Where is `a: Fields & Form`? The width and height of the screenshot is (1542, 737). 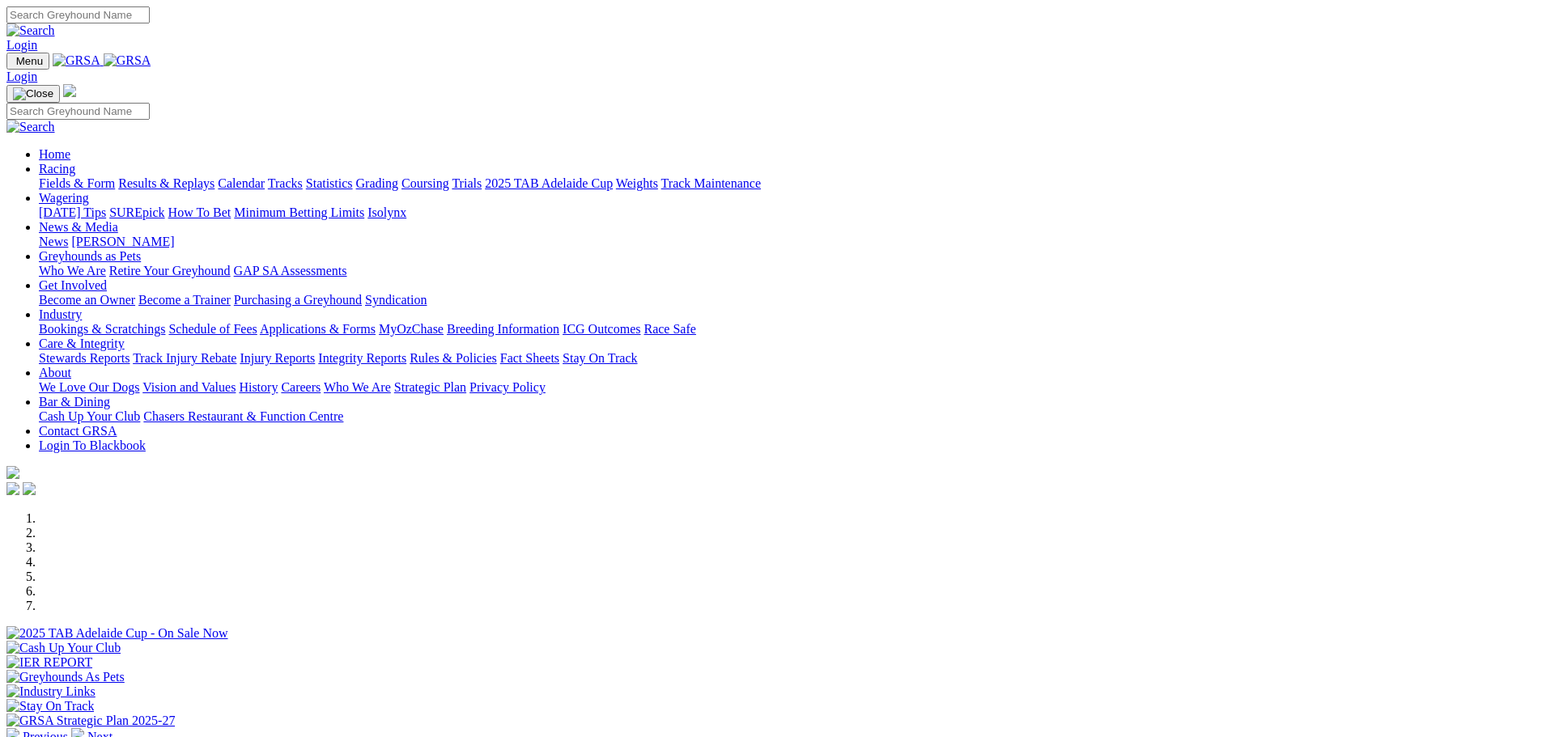
a: Fields & Form is located at coordinates (77, 183).